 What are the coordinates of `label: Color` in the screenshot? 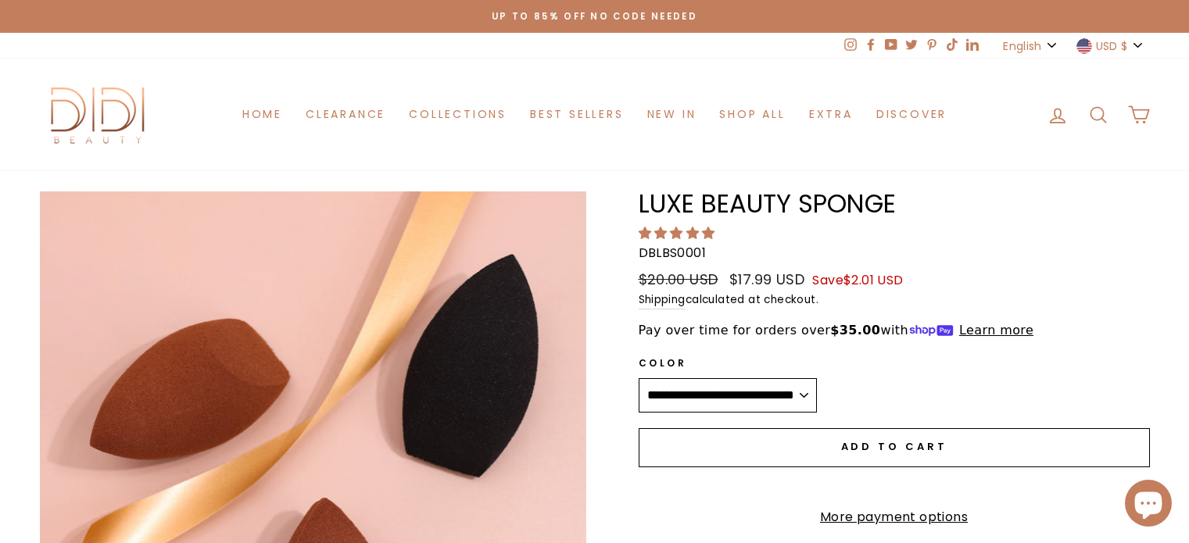 It's located at (728, 363).